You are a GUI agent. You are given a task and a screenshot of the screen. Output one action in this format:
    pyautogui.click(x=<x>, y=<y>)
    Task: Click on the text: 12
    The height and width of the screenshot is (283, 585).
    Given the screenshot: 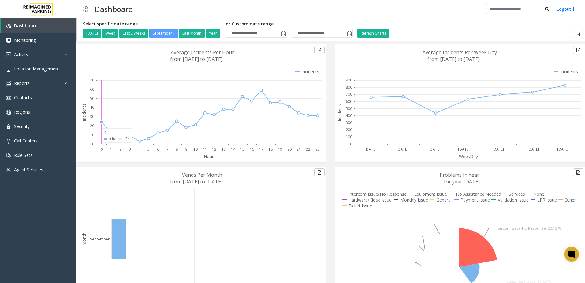 What is the action you would take?
    pyautogui.click(x=214, y=149)
    